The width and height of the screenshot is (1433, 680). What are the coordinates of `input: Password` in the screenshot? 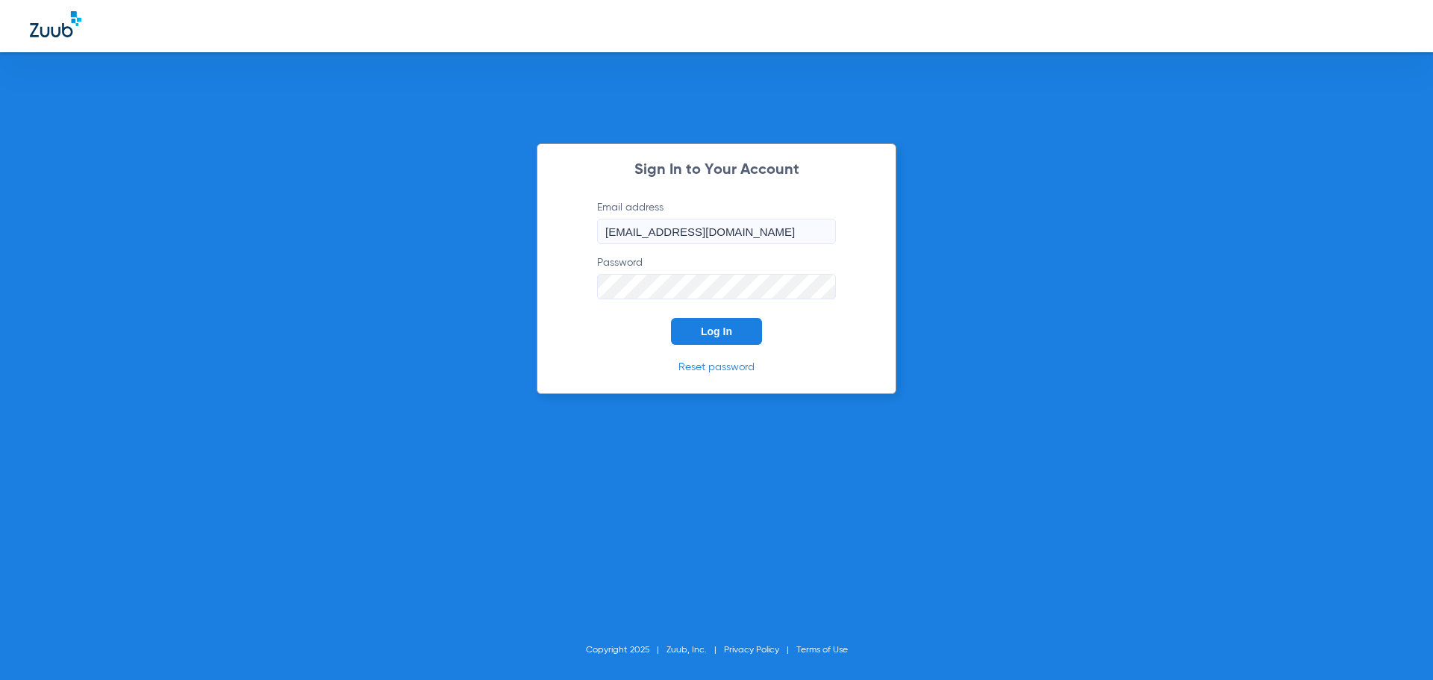 It's located at (716, 287).